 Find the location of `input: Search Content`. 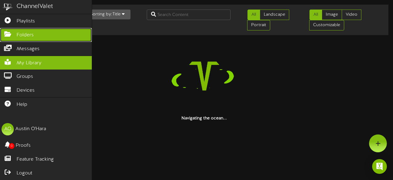

input: Search Content is located at coordinates (189, 15).